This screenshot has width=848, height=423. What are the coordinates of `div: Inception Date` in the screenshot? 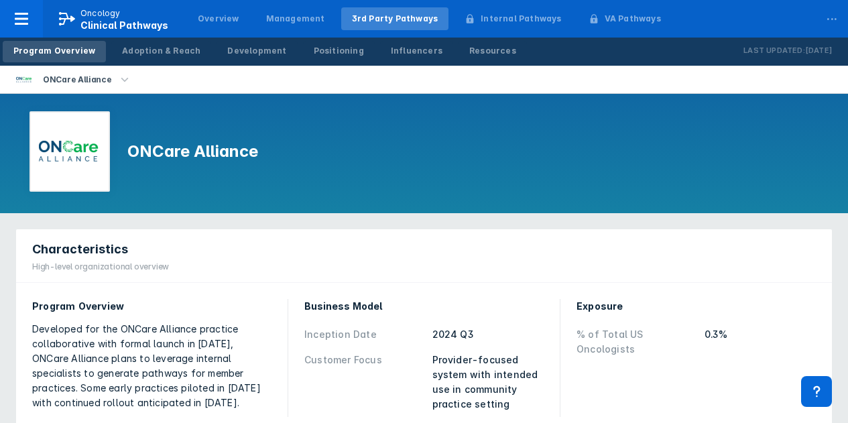 It's located at (364, 334).